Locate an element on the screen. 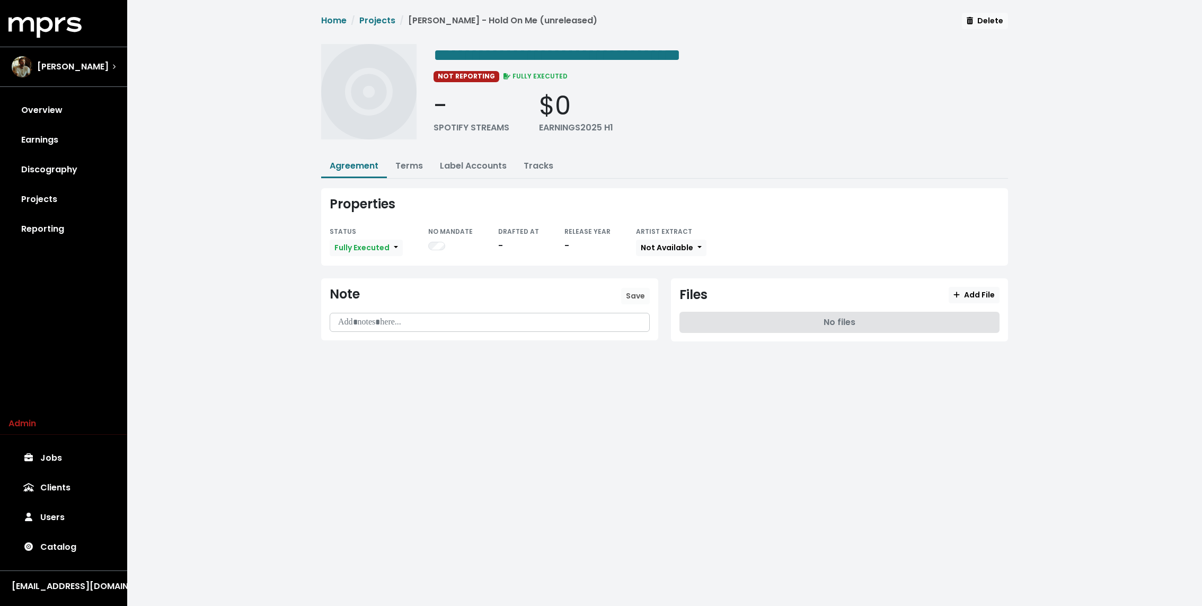 The height and width of the screenshot is (606, 1202). div: Properties is located at coordinates (665, 204).